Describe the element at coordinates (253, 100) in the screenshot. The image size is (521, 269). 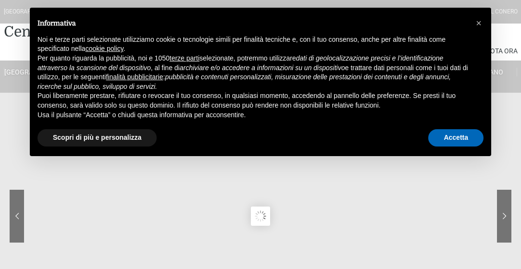
I see `p: Puoi liberamente prestare, rifiutare o revocare il tuo consenso, in qualsiasi momento, accedendo ...` at that location.